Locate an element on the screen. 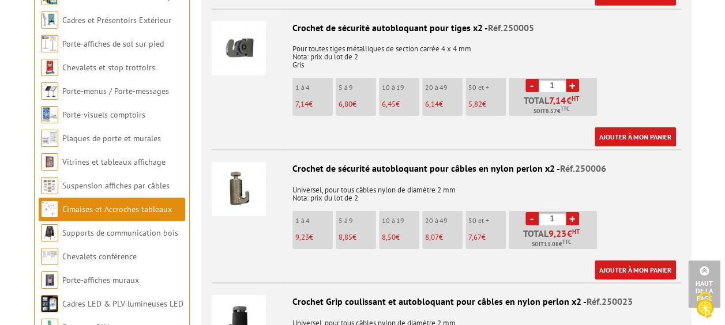  span: 7,67 is located at coordinates (475, 237).